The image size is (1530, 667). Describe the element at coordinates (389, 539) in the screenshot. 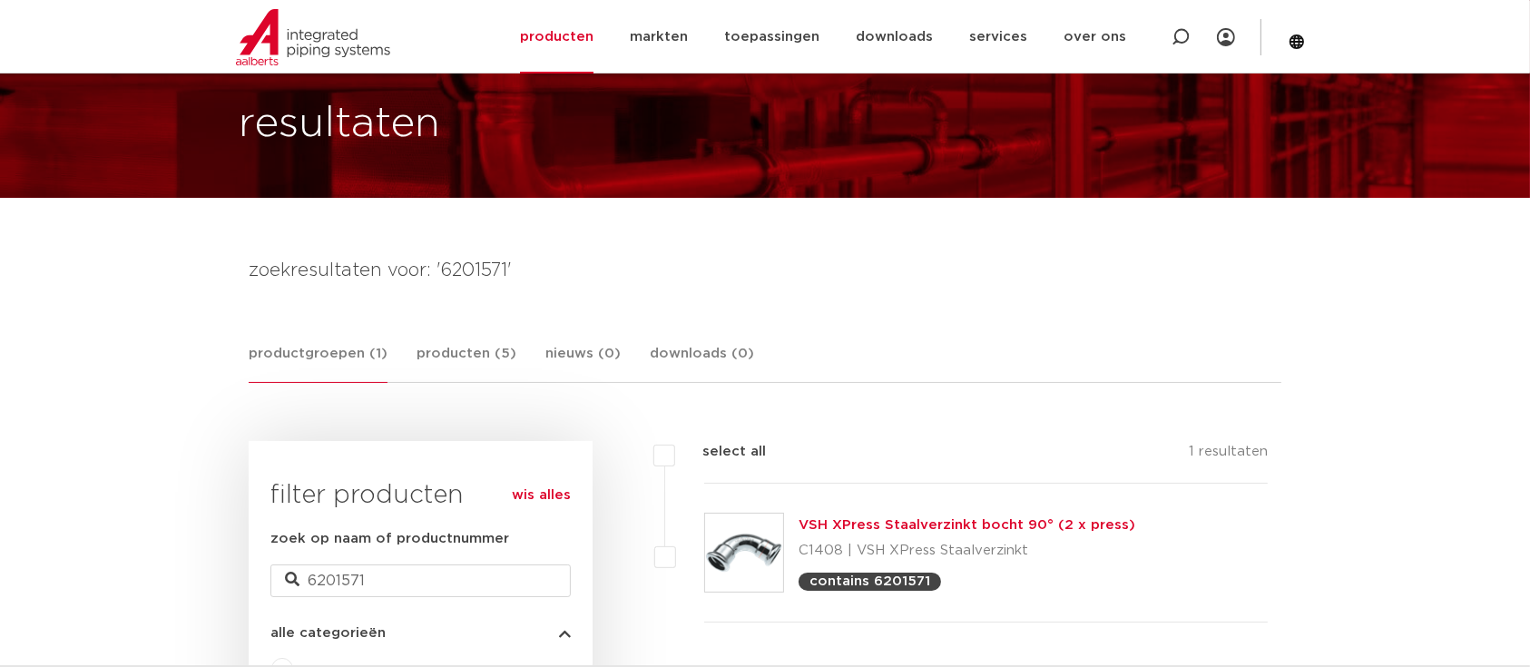

I see `label: zoek op naam of productnummer` at that location.